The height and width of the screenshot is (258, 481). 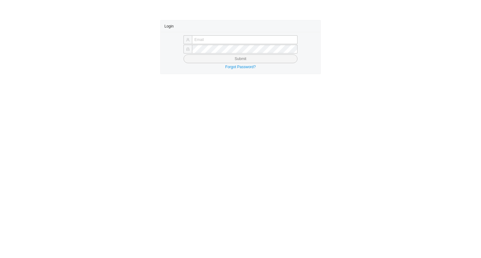 I want to click on input: Email, so click(x=244, y=40).